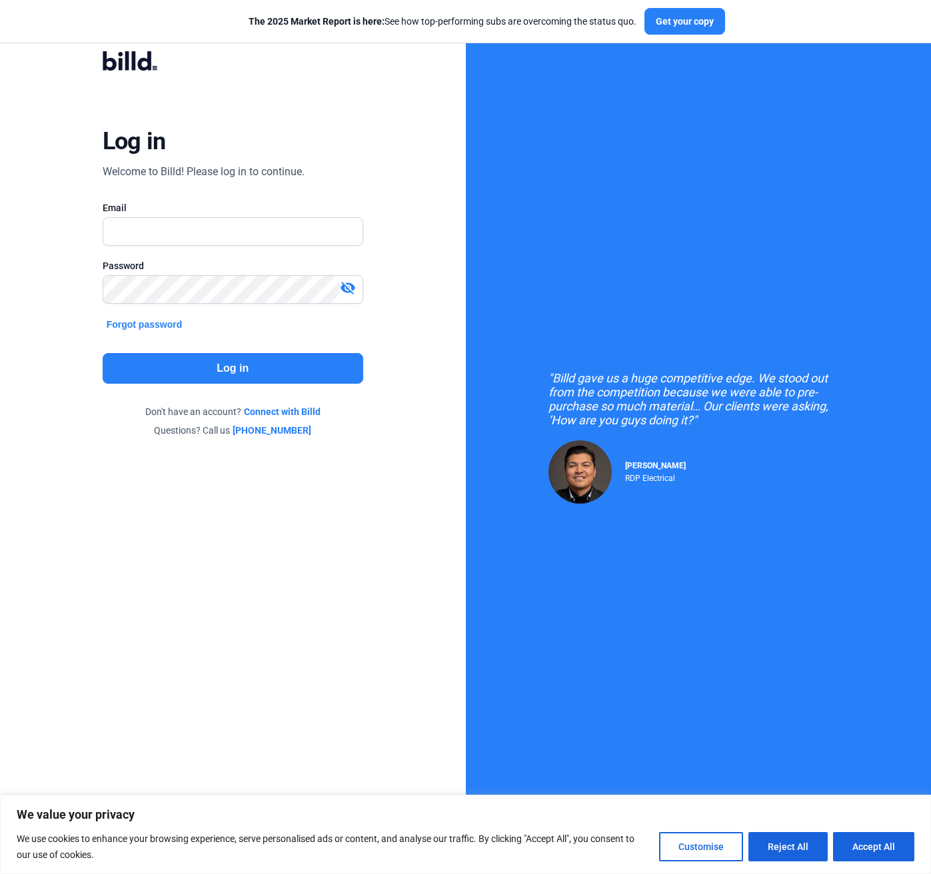 The image size is (931, 874). I want to click on button: Reject All, so click(787, 847).